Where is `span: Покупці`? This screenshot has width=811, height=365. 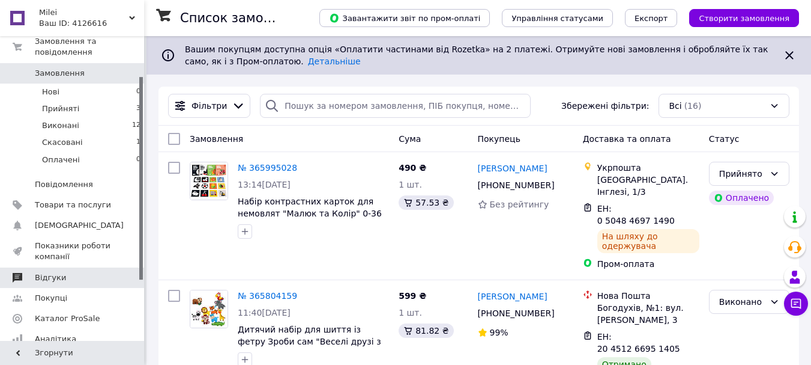
span: Покупці is located at coordinates (51, 298).